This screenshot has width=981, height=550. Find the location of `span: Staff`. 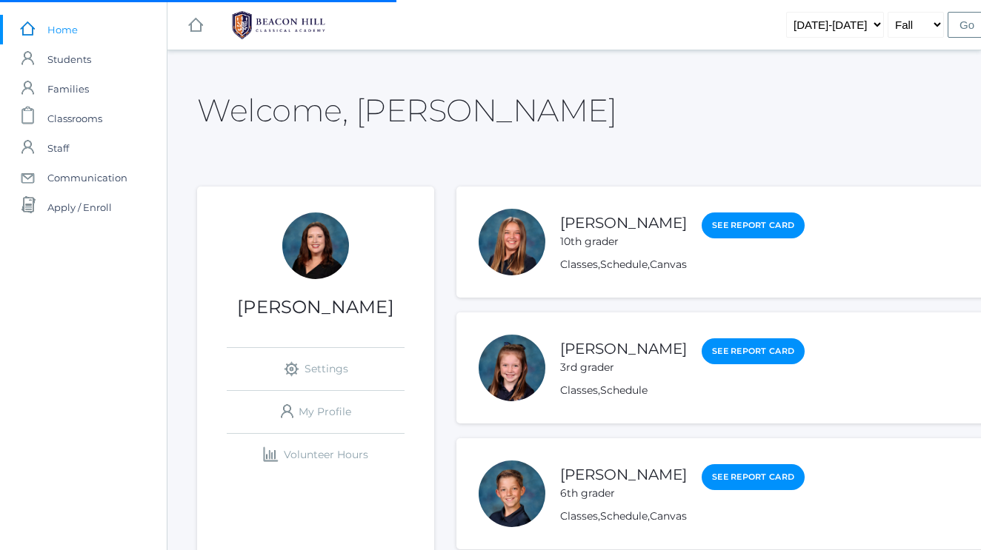

span: Staff is located at coordinates (58, 148).